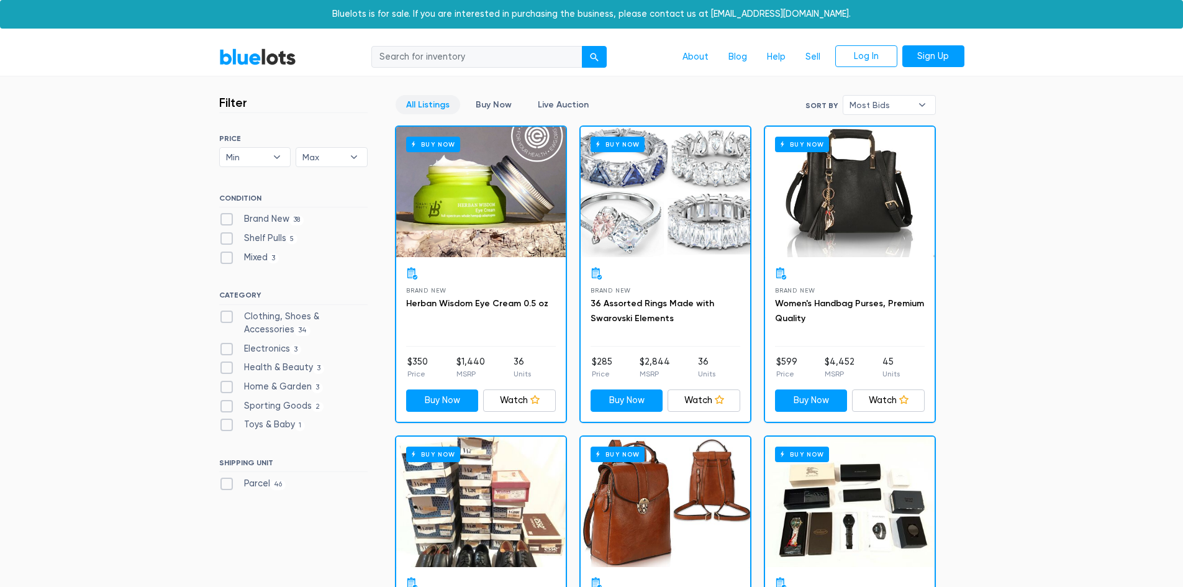 The width and height of the screenshot is (1183, 587). What do you see at coordinates (323, 157) in the screenshot?
I see `span: Max` at bounding box center [323, 157].